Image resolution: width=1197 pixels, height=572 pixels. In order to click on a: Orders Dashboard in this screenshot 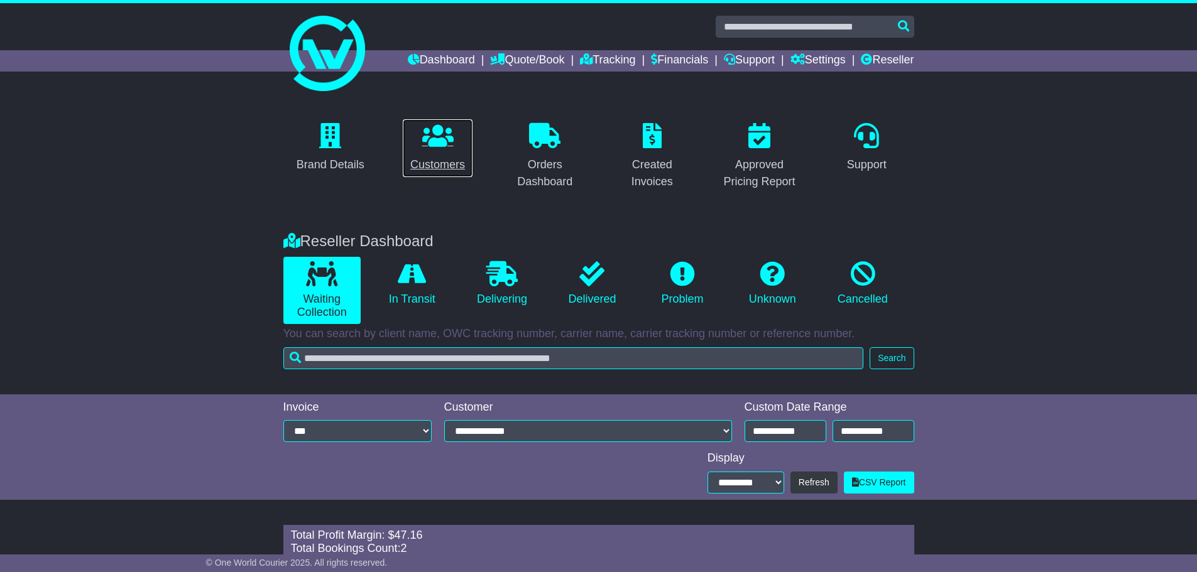, I will do `click(545, 156)`.